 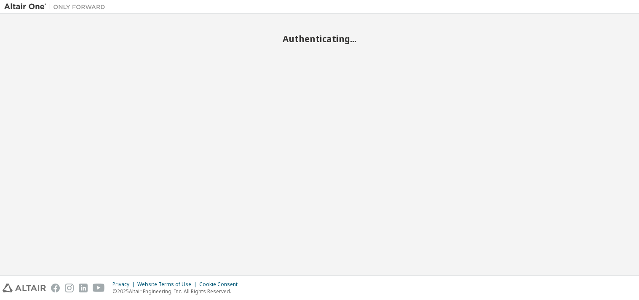 I want to click on img: altair_logo.svg, so click(x=24, y=288).